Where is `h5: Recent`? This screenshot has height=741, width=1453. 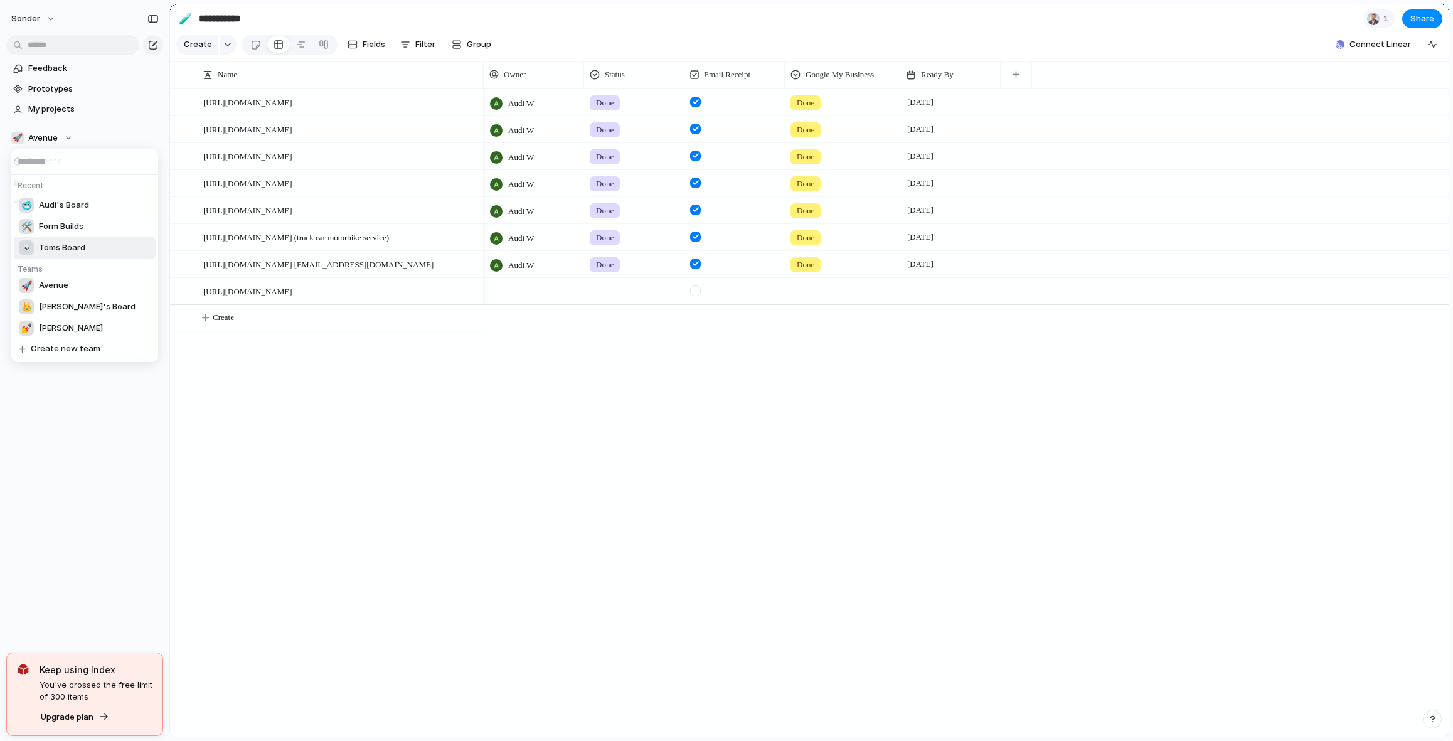
h5: Recent is located at coordinates (87, 183).